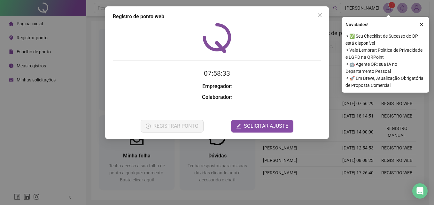  I want to click on div: Registro de ponto web, so click(217, 17).